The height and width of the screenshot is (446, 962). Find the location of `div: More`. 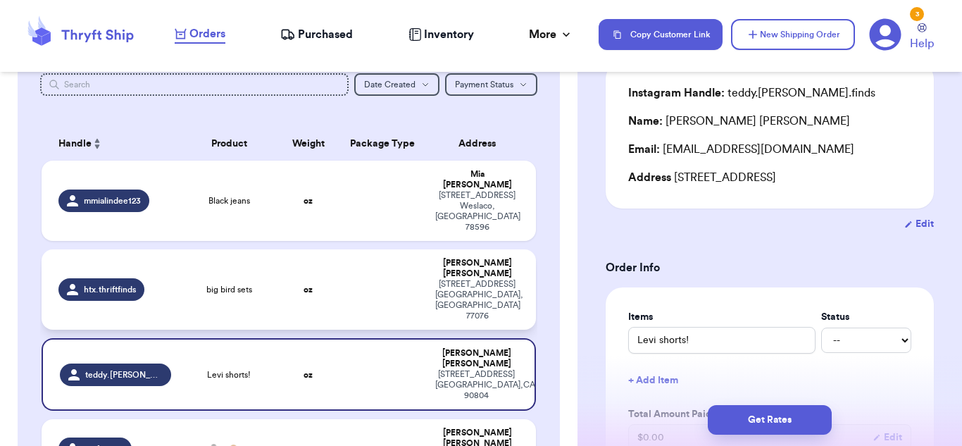

div: More is located at coordinates (551, 35).